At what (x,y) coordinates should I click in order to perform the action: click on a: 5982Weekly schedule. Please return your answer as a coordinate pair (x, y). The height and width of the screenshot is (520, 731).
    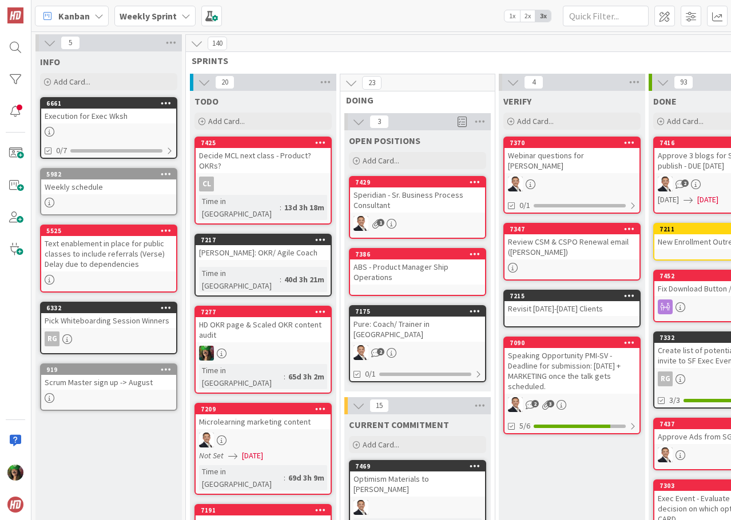
    Looking at the image, I should click on (109, 192).